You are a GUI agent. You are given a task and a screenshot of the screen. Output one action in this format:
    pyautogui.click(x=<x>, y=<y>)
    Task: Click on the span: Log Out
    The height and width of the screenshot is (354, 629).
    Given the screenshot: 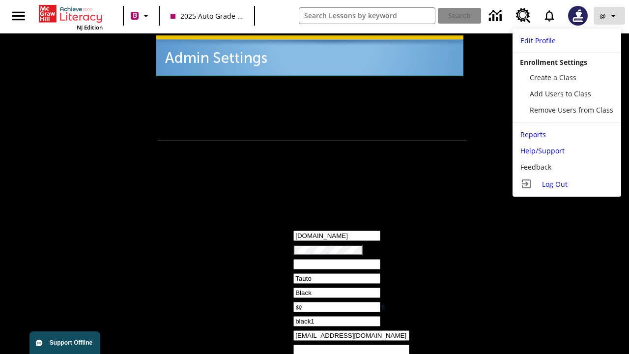 What is the action you would take?
    pyautogui.click(x=555, y=184)
    